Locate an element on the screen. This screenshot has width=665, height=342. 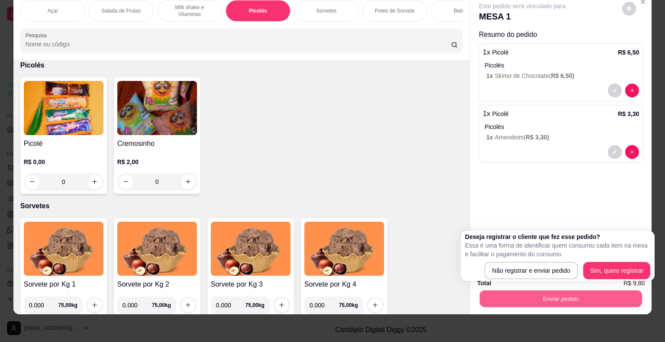
h4: Cremosinho is located at coordinates (157, 144).